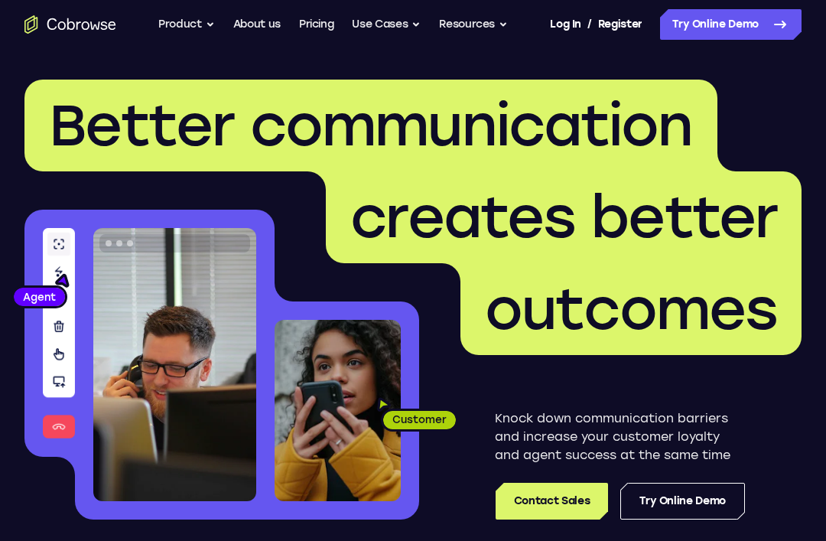  Describe the element at coordinates (551, 501) in the screenshot. I see `a: Contact Sales` at that location.